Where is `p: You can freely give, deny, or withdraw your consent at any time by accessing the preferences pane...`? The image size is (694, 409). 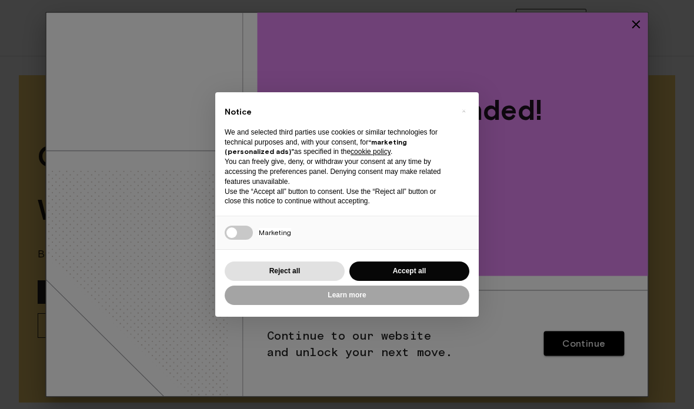 p: You can freely give, deny, or withdraw your consent at any time by accessing the preferences pane... is located at coordinates (338, 172).